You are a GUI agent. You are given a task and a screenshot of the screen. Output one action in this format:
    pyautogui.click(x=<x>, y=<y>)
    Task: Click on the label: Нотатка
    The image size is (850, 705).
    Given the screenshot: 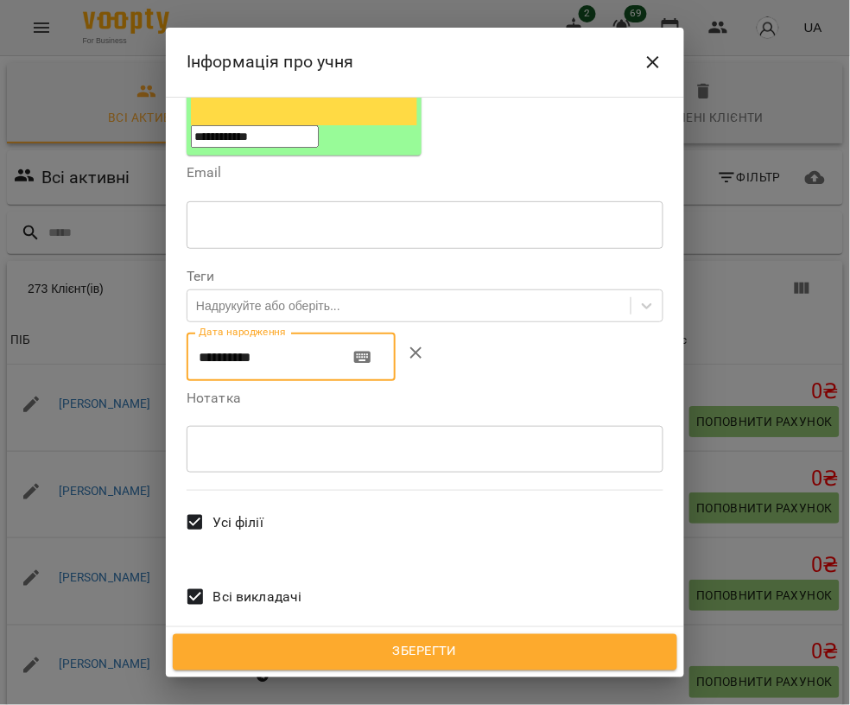 What is the action you would take?
    pyautogui.click(x=425, y=398)
    